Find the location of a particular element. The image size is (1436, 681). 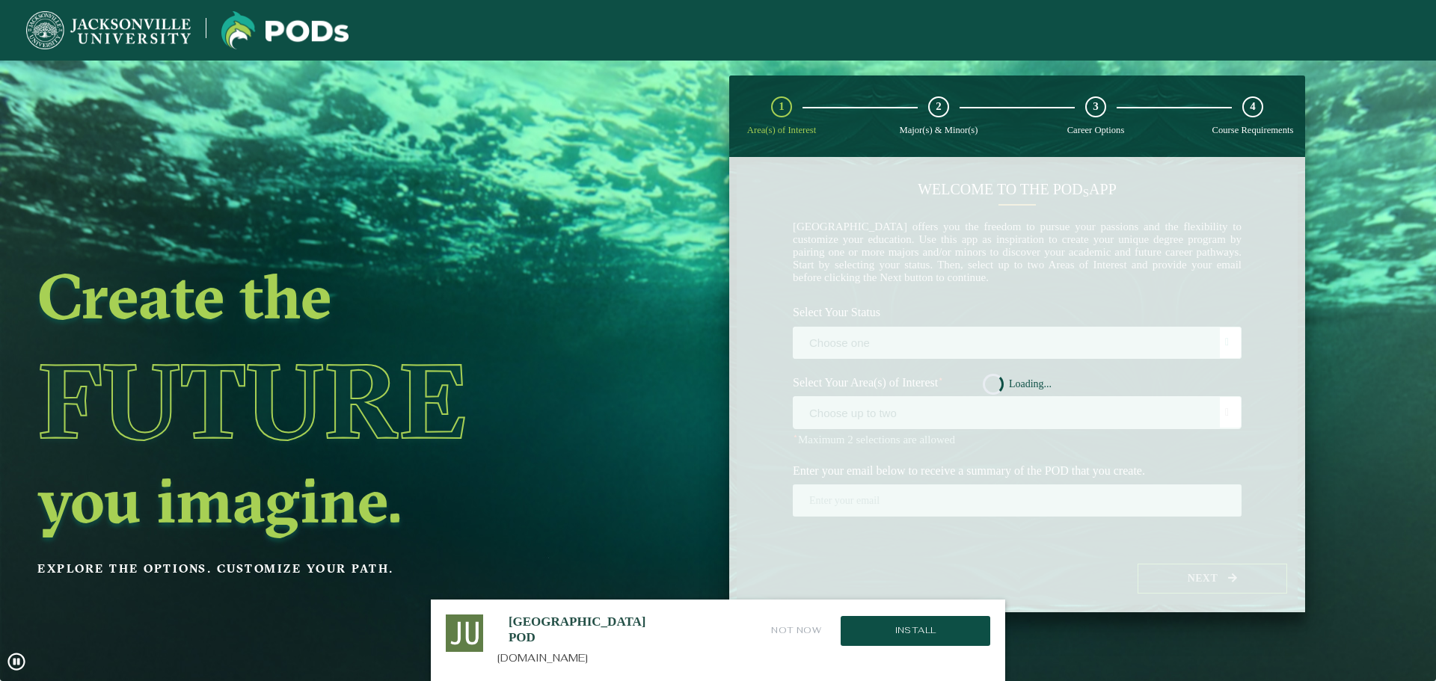

img: Install this Application? is located at coordinates (464, 634).